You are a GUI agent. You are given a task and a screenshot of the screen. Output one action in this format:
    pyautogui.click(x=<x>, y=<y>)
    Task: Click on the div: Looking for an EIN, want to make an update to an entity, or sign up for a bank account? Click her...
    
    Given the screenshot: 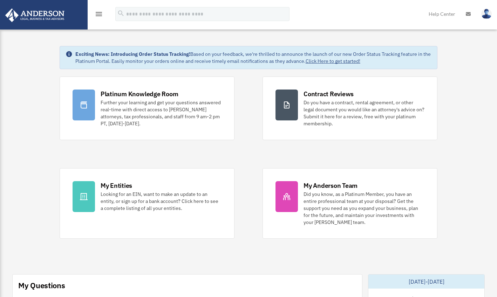 What is the action you would take?
    pyautogui.click(x=161, y=201)
    